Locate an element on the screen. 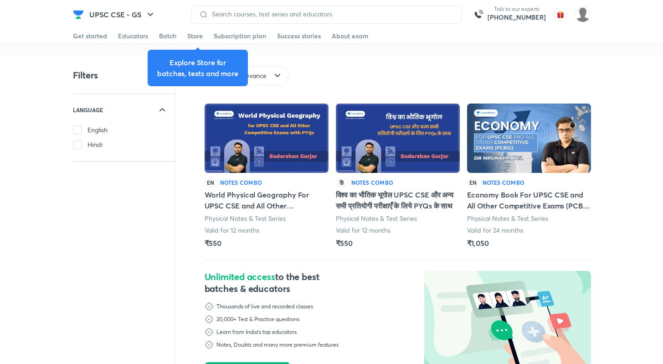 The image size is (663, 364). p: हि is located at coordinates (342, 182).